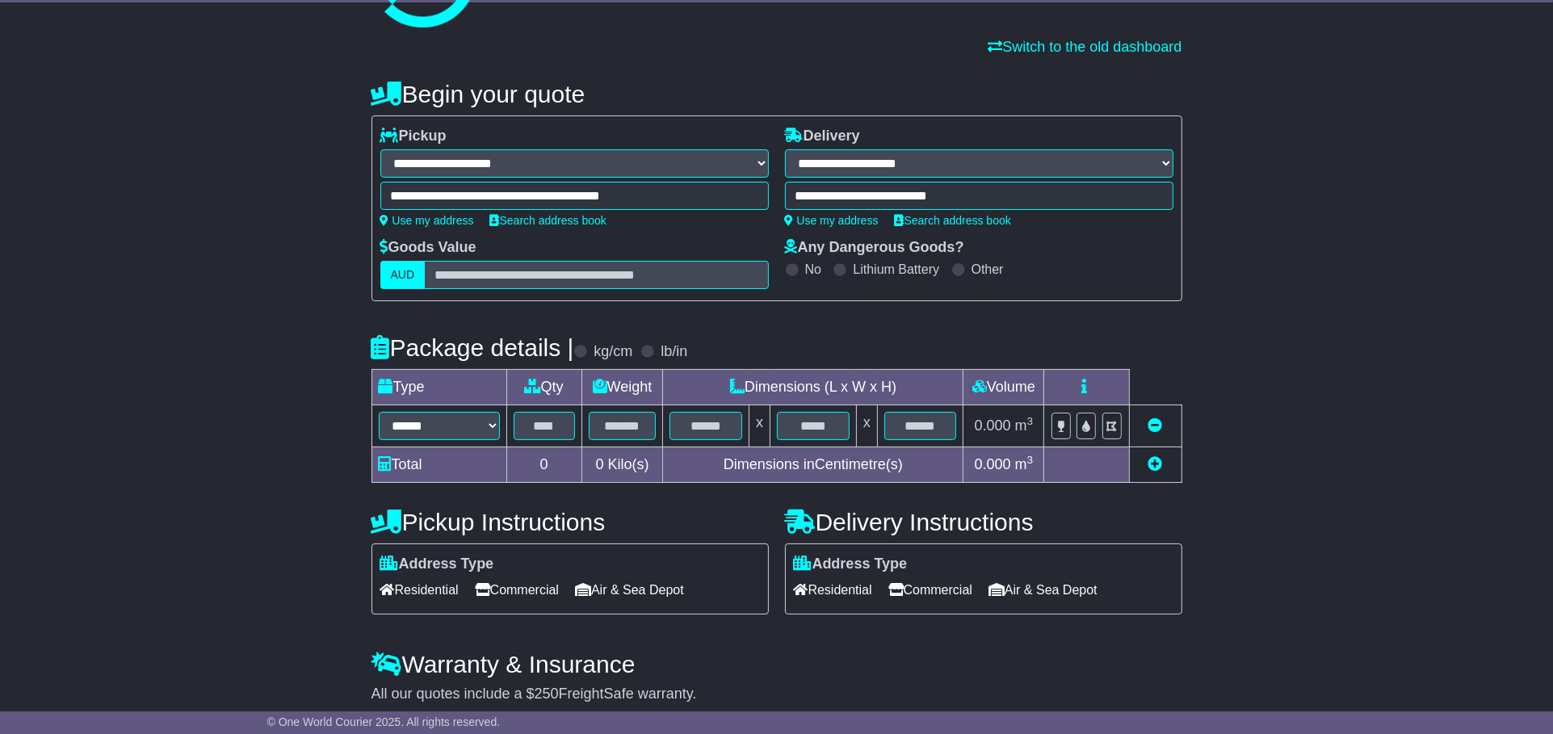  What do you see at coordinates (896, 269) in the screenshot?
I see `label: Lithium Battery` at bounding box center [896, 269].